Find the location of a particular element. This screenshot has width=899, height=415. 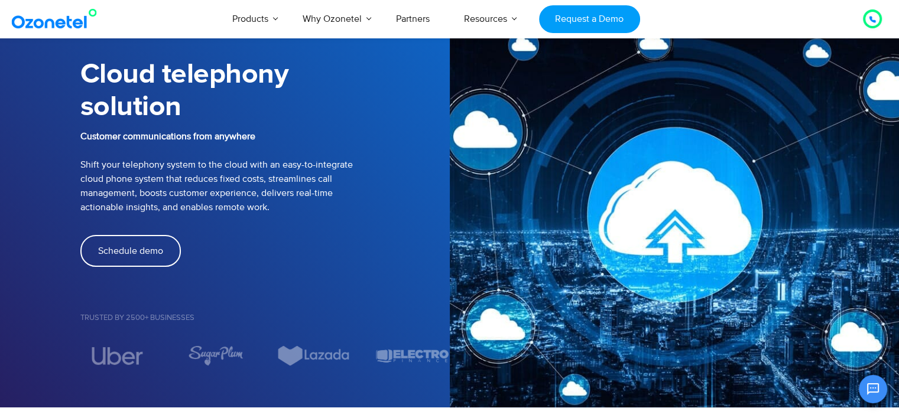

img: sugarplum.svg is located at coordinates (216, 356).